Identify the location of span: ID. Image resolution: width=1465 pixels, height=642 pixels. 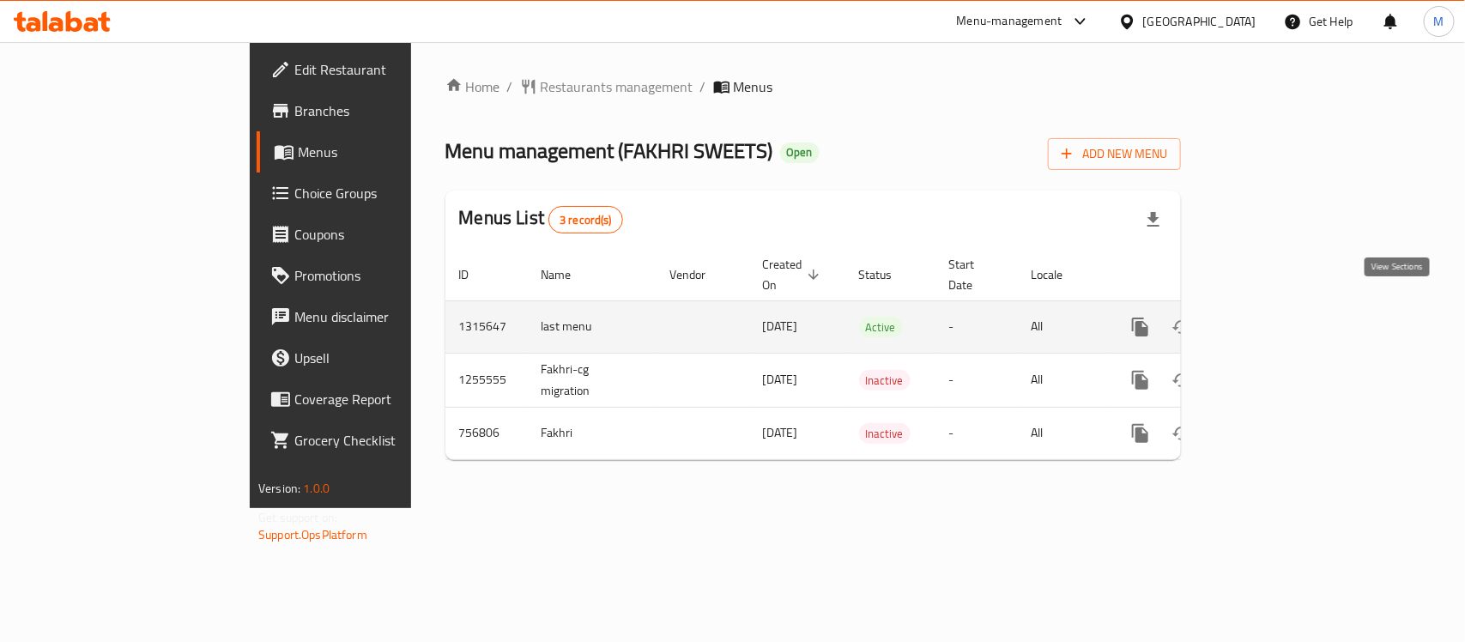
(475, 275).